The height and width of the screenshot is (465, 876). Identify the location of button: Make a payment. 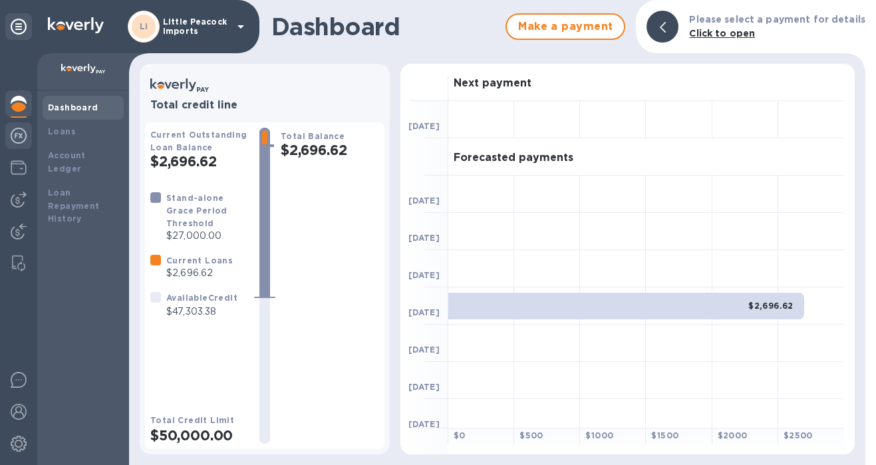
(566, 27).